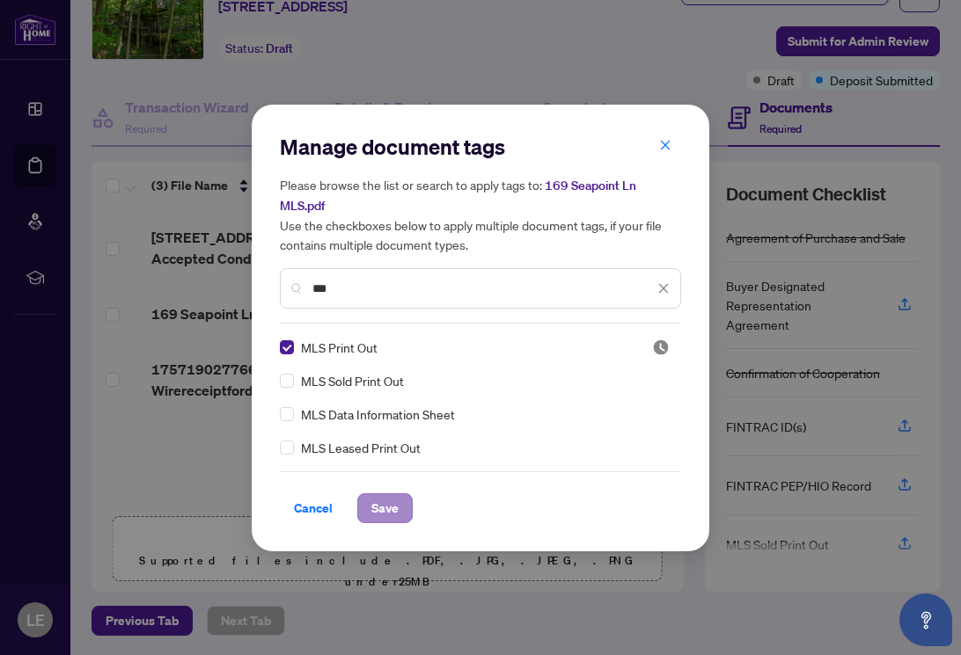 The height and width of the screenshot is (655, 961). What do you see at coordinates (384, 508) in the screenshot?
I see `button: Save` at bounding box center [384, 508].